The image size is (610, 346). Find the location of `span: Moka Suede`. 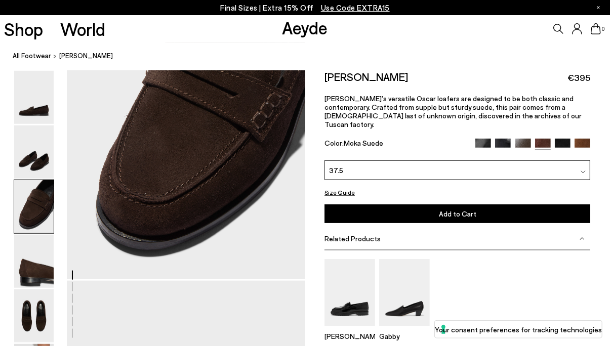

span: Moka Suede is located at coordinates (364, 143).